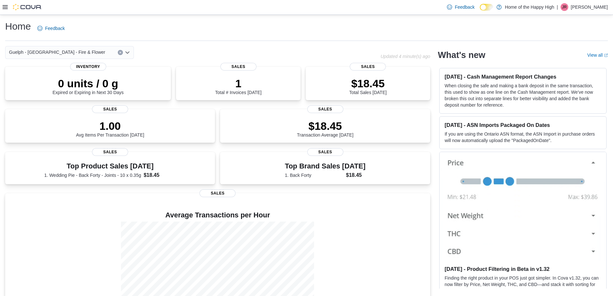 The height and width of the screenshot is (296, 613). What do you see at coordinates (88, 67) in the screenshot?
I see `span: Inventory` at bounding box center [88, 67].